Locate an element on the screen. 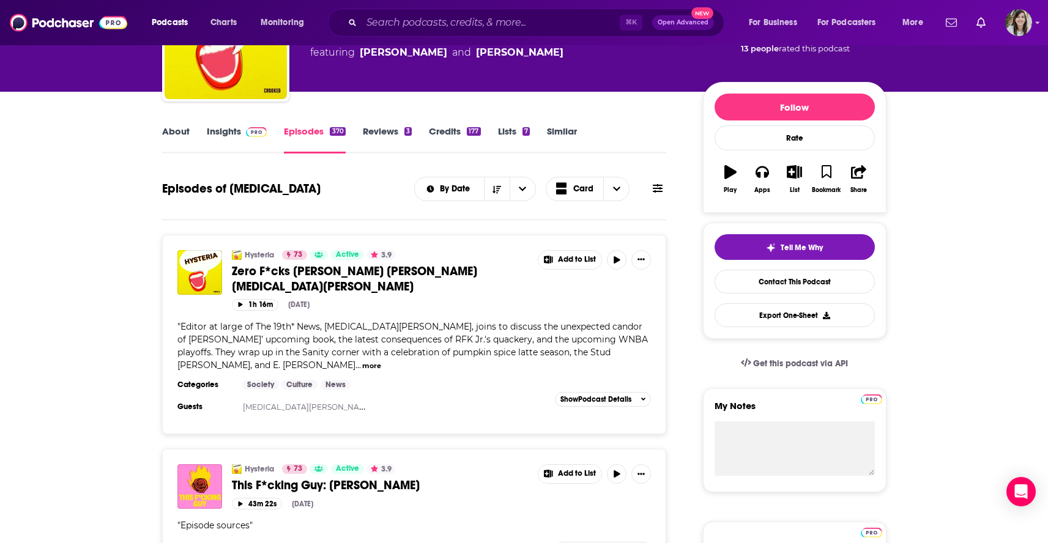 This screenshot has height=543, width=1048. span: Podcasts is located at coordinates (169, 23).